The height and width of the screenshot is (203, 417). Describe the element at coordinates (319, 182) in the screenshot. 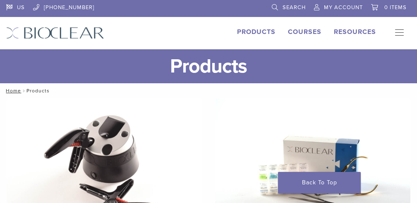

I see `a: Back To Top` at that location.